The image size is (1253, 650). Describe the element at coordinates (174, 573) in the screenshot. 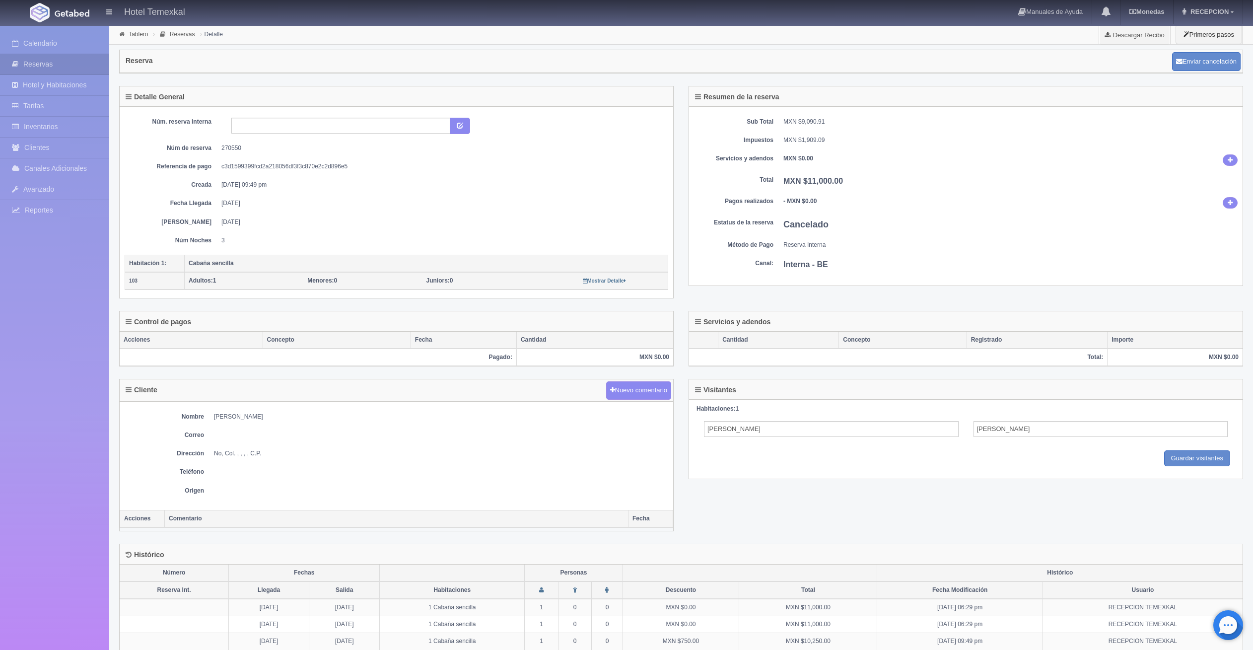

I see `th: Número` at that location.